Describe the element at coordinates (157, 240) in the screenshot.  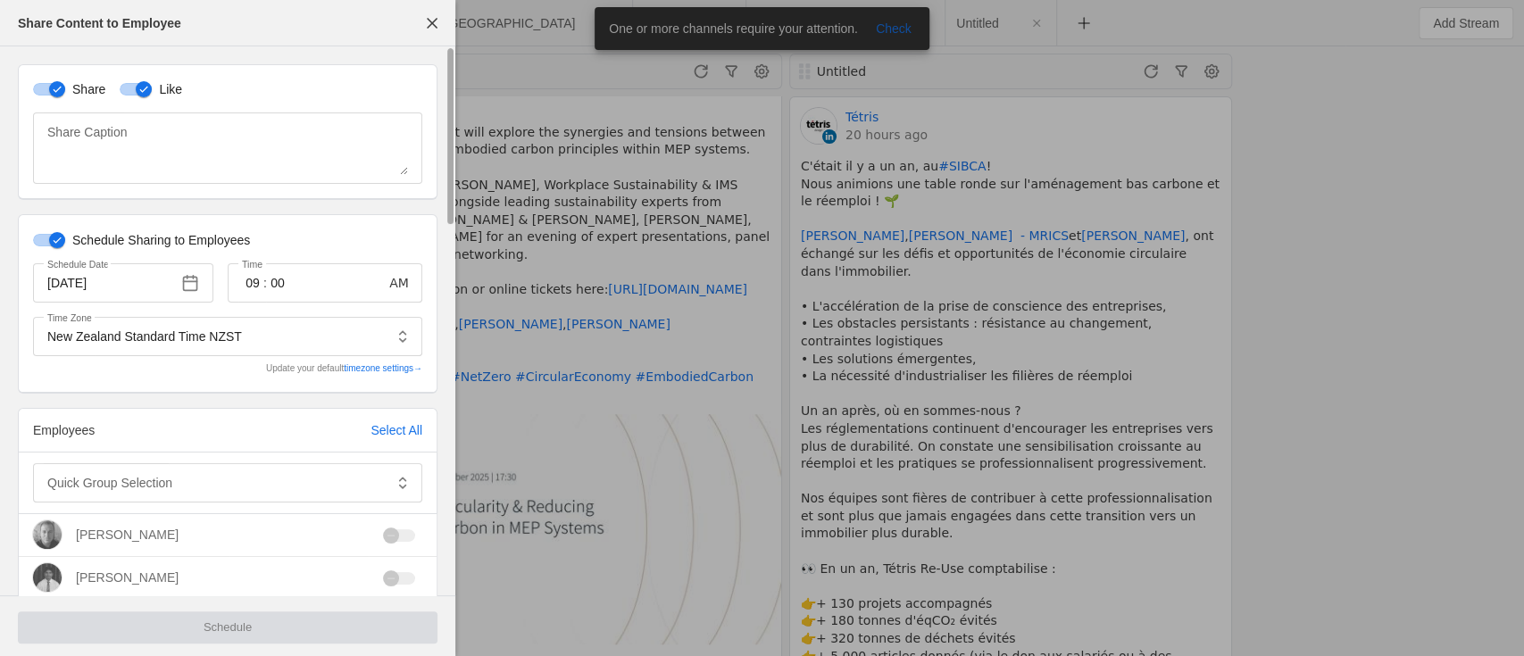
I see `label: Schedule Sharing to Employees` at that location.